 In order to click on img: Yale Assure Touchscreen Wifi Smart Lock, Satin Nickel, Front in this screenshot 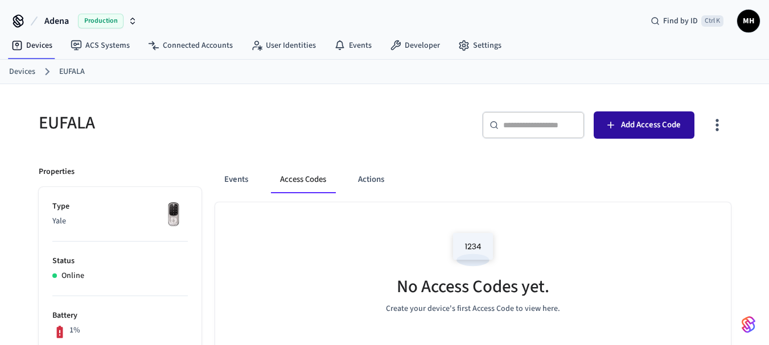, I will do `click(174, 215)`.